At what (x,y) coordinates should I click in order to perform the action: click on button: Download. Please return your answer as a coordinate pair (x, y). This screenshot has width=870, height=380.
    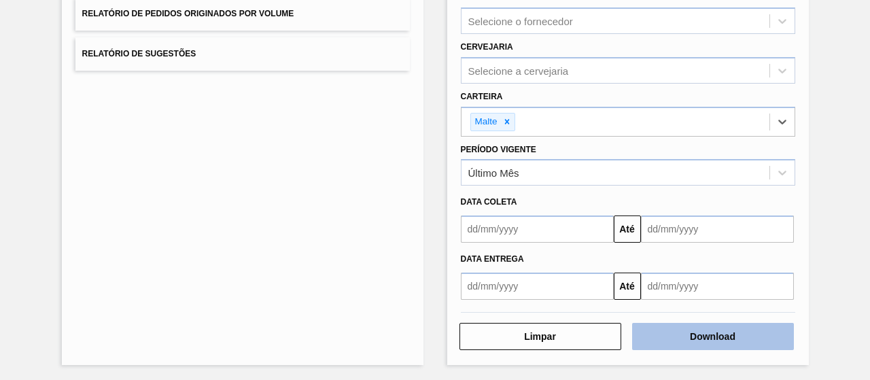
    Looking at the image, I should click on (713, 336).